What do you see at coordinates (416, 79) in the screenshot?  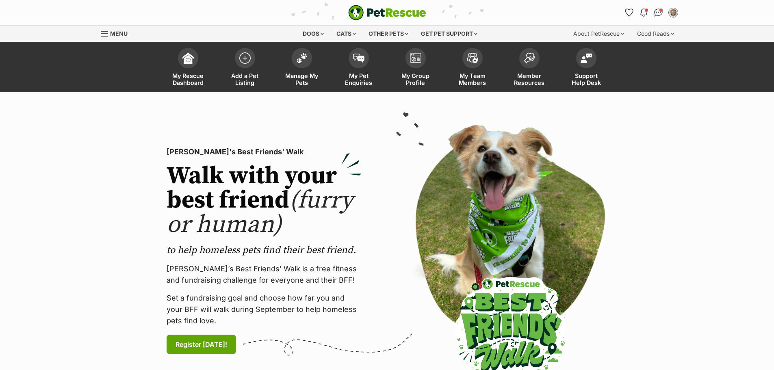 I see `span: My Group Profile` at bounding box center [416, 79].